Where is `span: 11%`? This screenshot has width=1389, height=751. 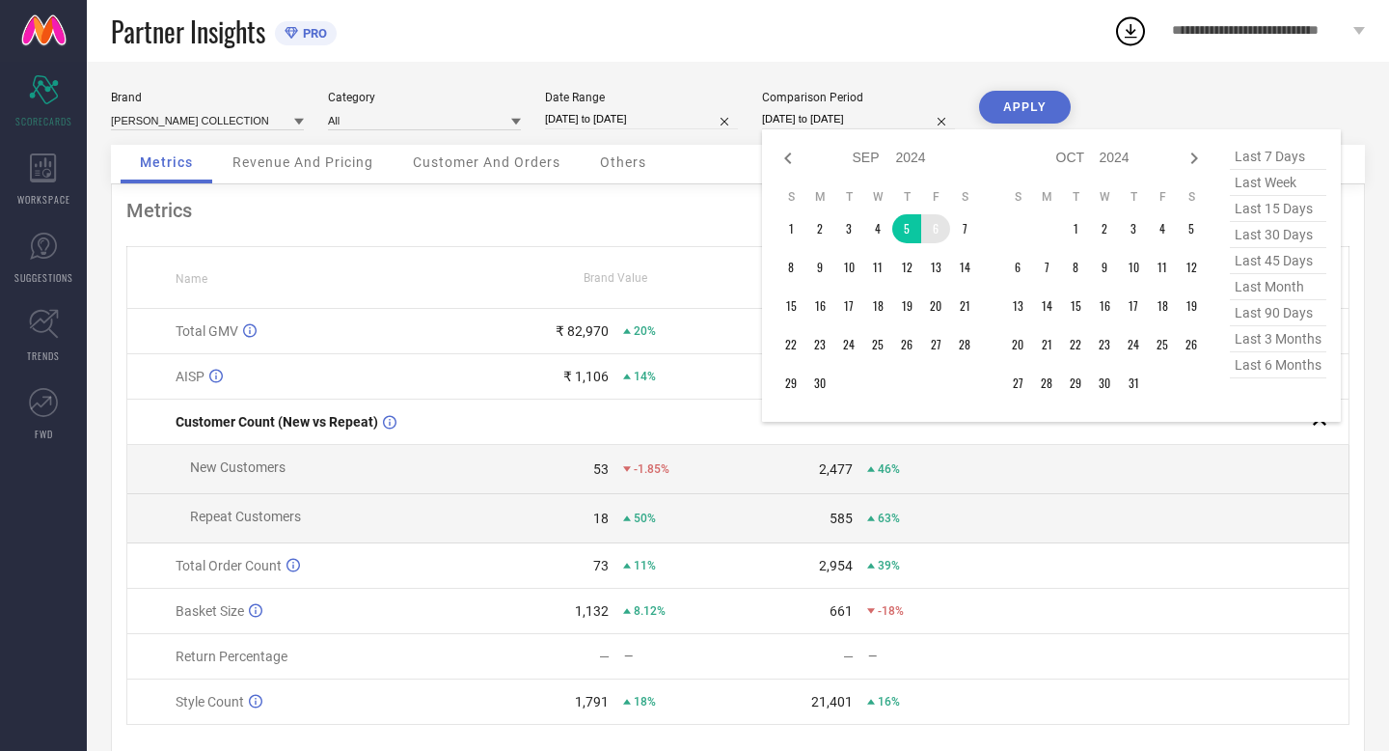 span: 11% is located at coordinates (644, 565).